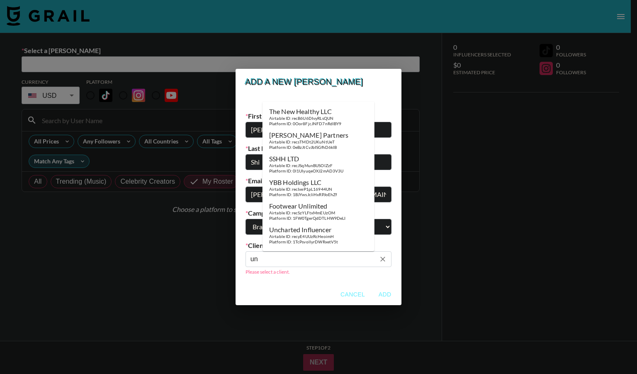 This screenshot has width=637, height=374. What do you see at coordinates (307, 213) in the screenshot?
I see `div: Airtable ID: recSzYLFtxMmEUzOM` at bounding box center [307, 213].